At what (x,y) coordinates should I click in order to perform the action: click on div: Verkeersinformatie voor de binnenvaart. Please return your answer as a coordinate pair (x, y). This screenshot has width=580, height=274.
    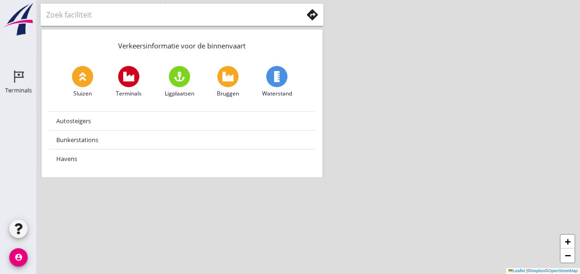
    Looking at the image, I should click on (182, 44).